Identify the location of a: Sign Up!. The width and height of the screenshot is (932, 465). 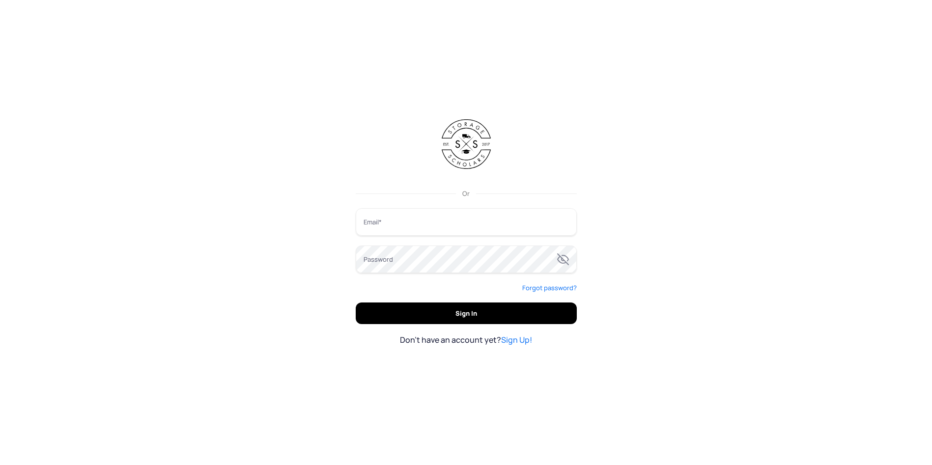
(516, 340).